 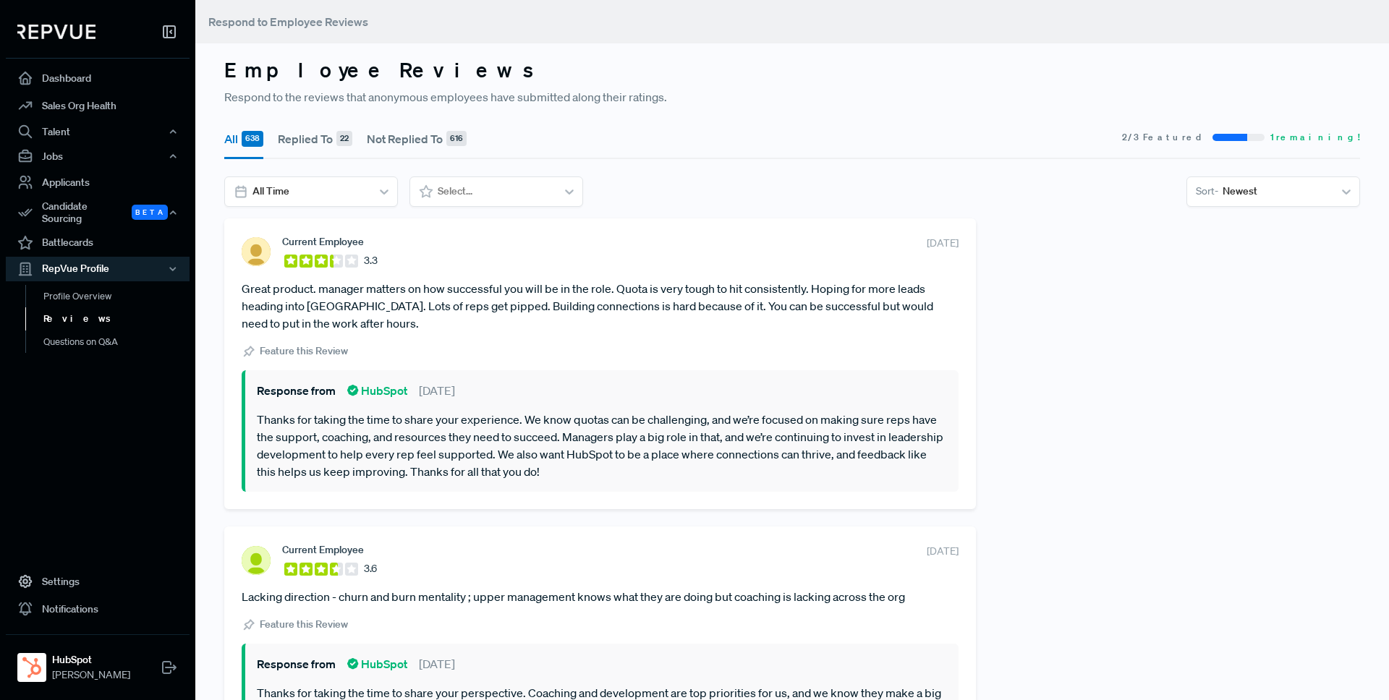 I want to click on article: Great product. manager matters on how successful you will be in the role. Quota is very tough to ..., so click(x=600, y=306).